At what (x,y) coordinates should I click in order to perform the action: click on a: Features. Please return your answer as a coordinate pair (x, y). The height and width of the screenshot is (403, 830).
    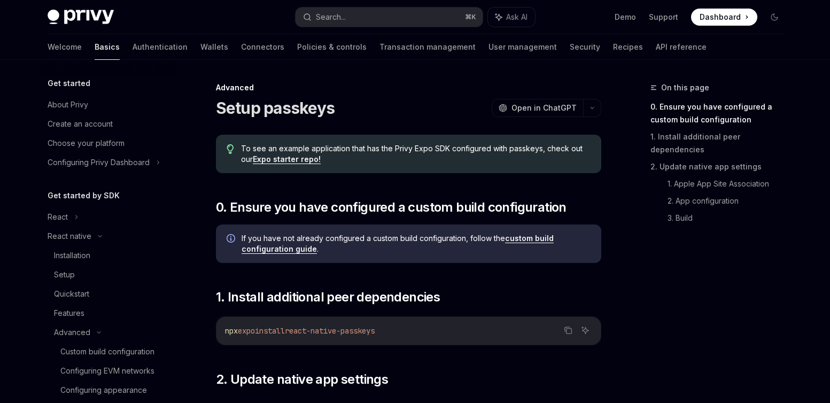
    Looking at the image, I should click on (107, 313).